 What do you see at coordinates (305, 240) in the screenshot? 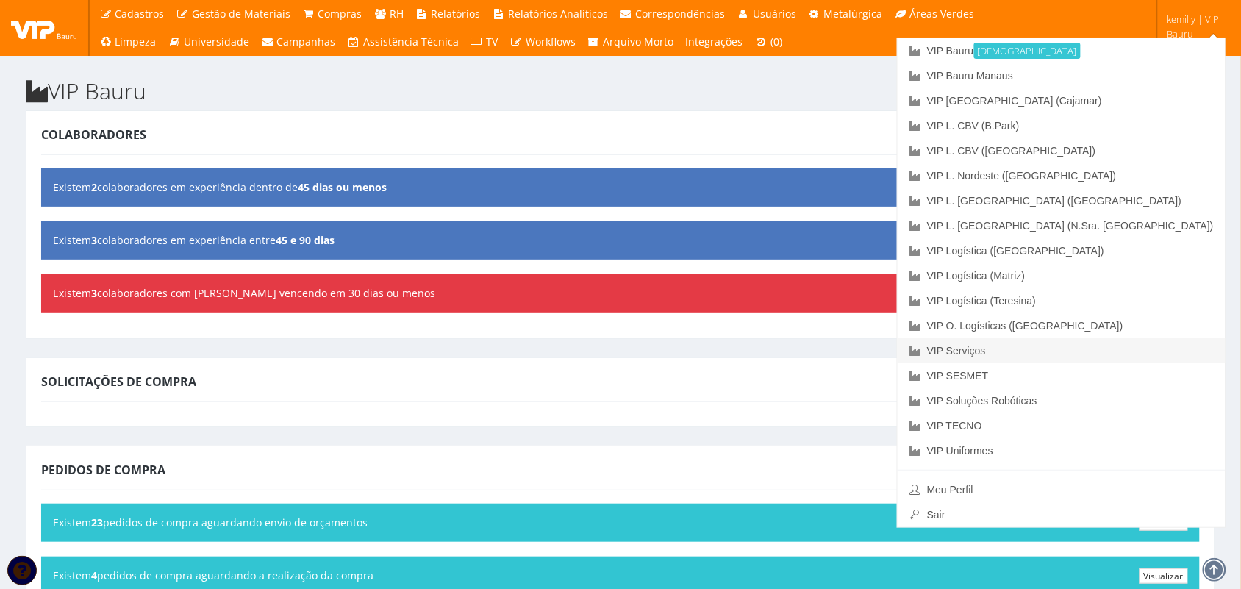
I see `b: 45 e 90 dias` at bounding box center [305, 240].